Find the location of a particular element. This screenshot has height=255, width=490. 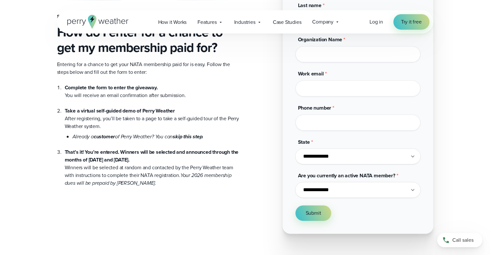

a: Log in is located at coordinates (376, 22).